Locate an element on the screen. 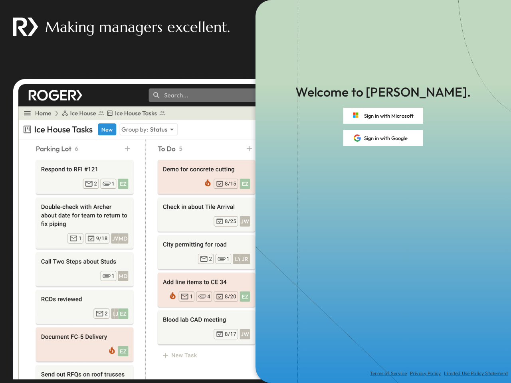 The width and height of the screenshot is (511, 383). a: Terms of Service is located at coordinates (388, 374).